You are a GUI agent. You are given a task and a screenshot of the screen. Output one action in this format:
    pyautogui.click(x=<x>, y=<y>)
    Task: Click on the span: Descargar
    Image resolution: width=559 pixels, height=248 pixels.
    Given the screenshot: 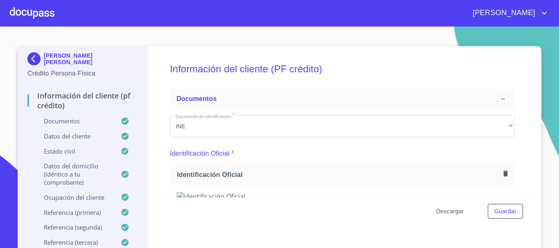 What is the action you would take?
    pyautogui.click(x=450, y=211)
    